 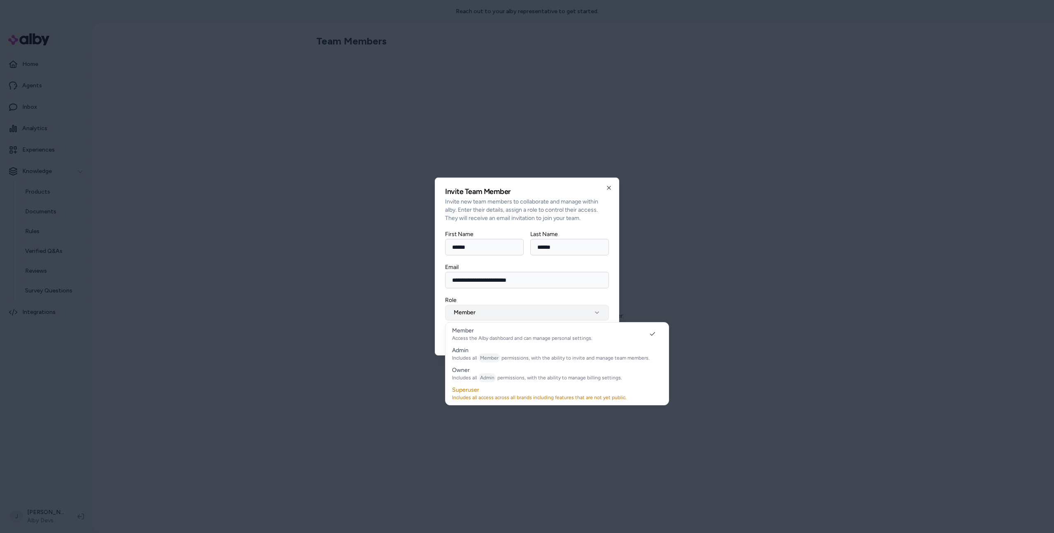 I want to click on p: Includes all permissions, with the ability to manage billing settings., so click(x=537, y=377).